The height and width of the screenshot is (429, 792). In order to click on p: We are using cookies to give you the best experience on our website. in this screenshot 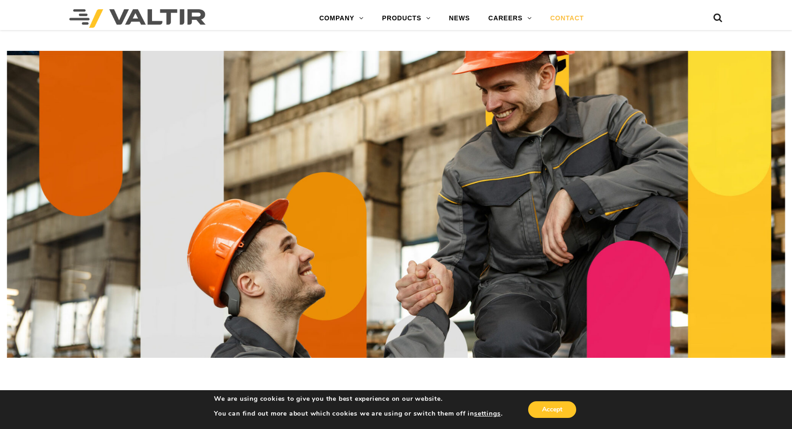, I will do `click(358, 399)`.